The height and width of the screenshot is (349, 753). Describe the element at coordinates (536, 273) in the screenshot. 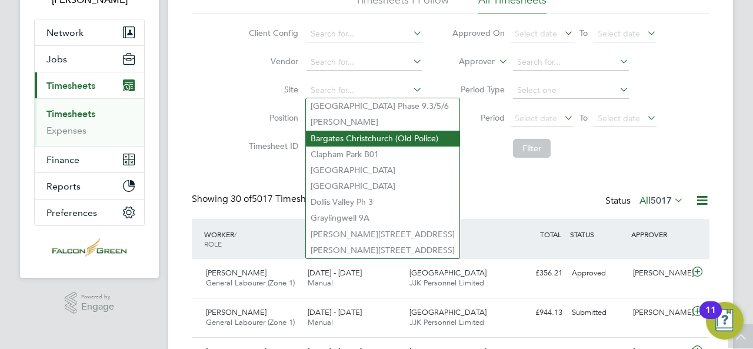

I see `div: £356.21` at that location.